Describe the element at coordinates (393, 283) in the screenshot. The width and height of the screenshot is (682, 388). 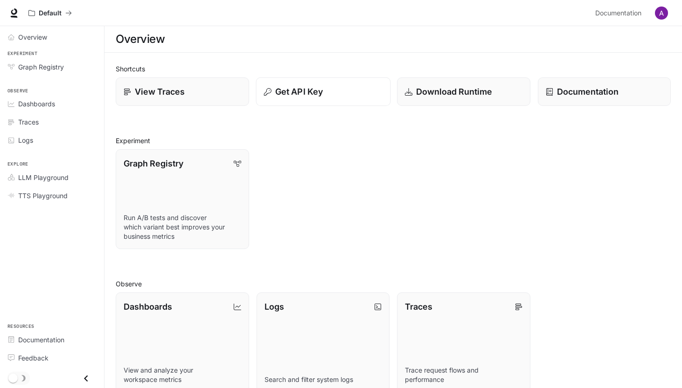
I see `h2: Observe` at that location.